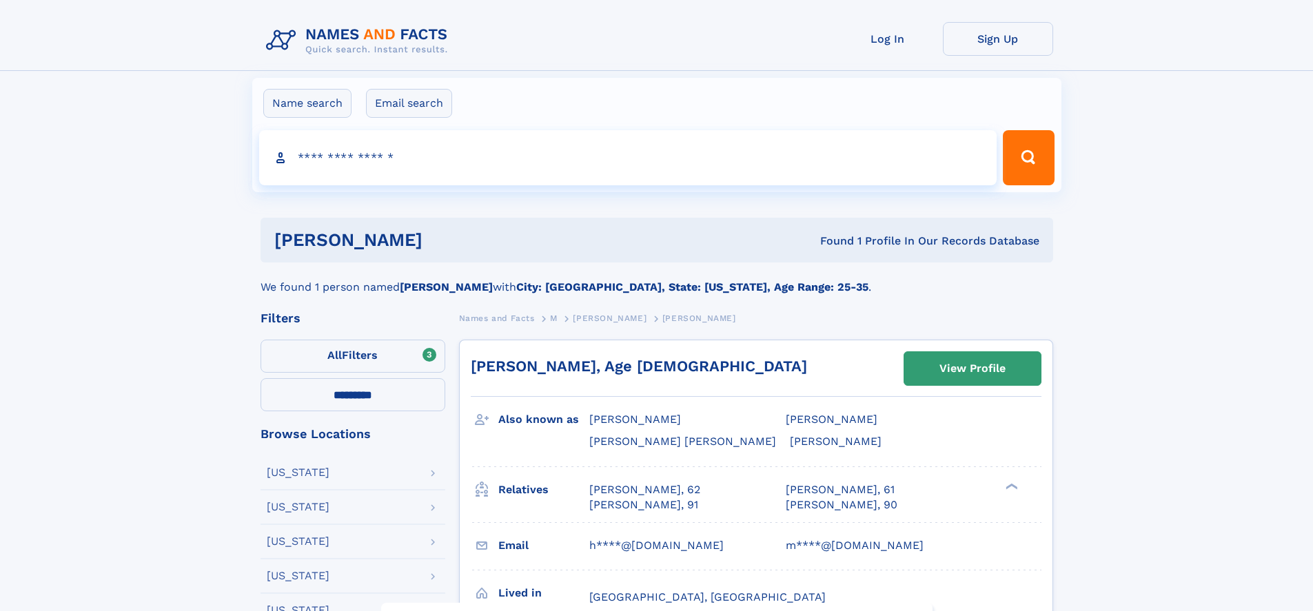  Describe the element at coordinates (544, 490) in the screenshot. I see `h3: Relatives` at that location.